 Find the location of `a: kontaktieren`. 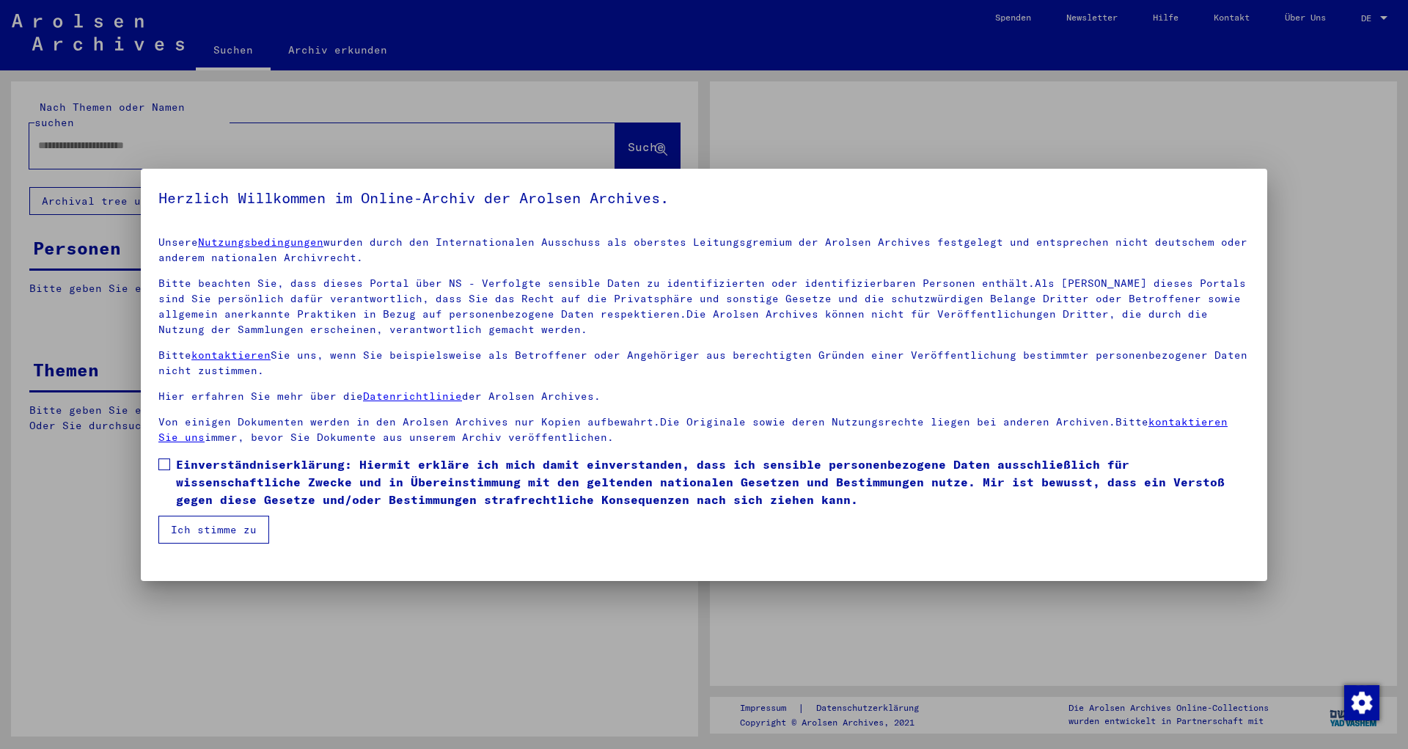

a: kontaktieren is located at coordinates (231, 355).